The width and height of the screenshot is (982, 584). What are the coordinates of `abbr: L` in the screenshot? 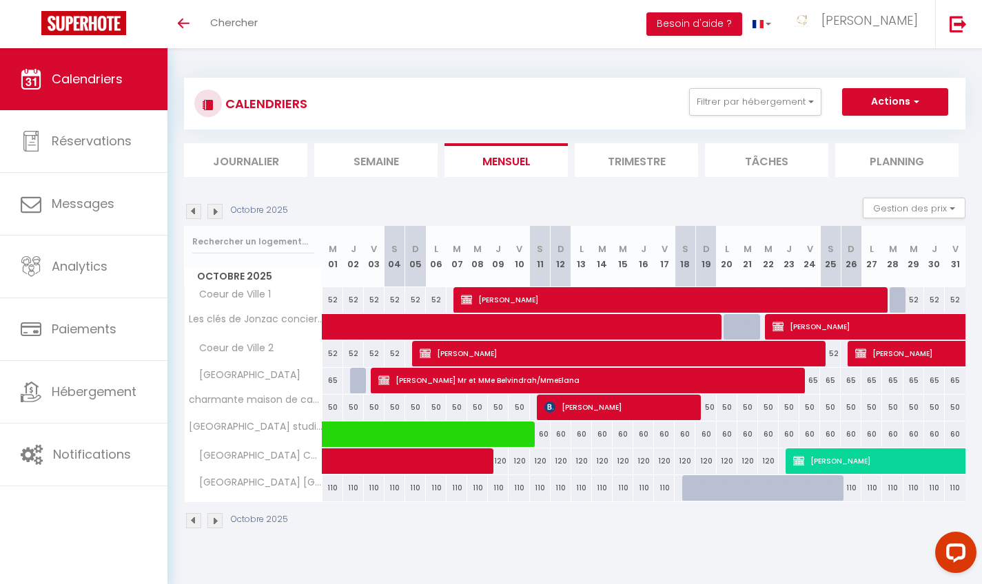 It's located at (582, 249).